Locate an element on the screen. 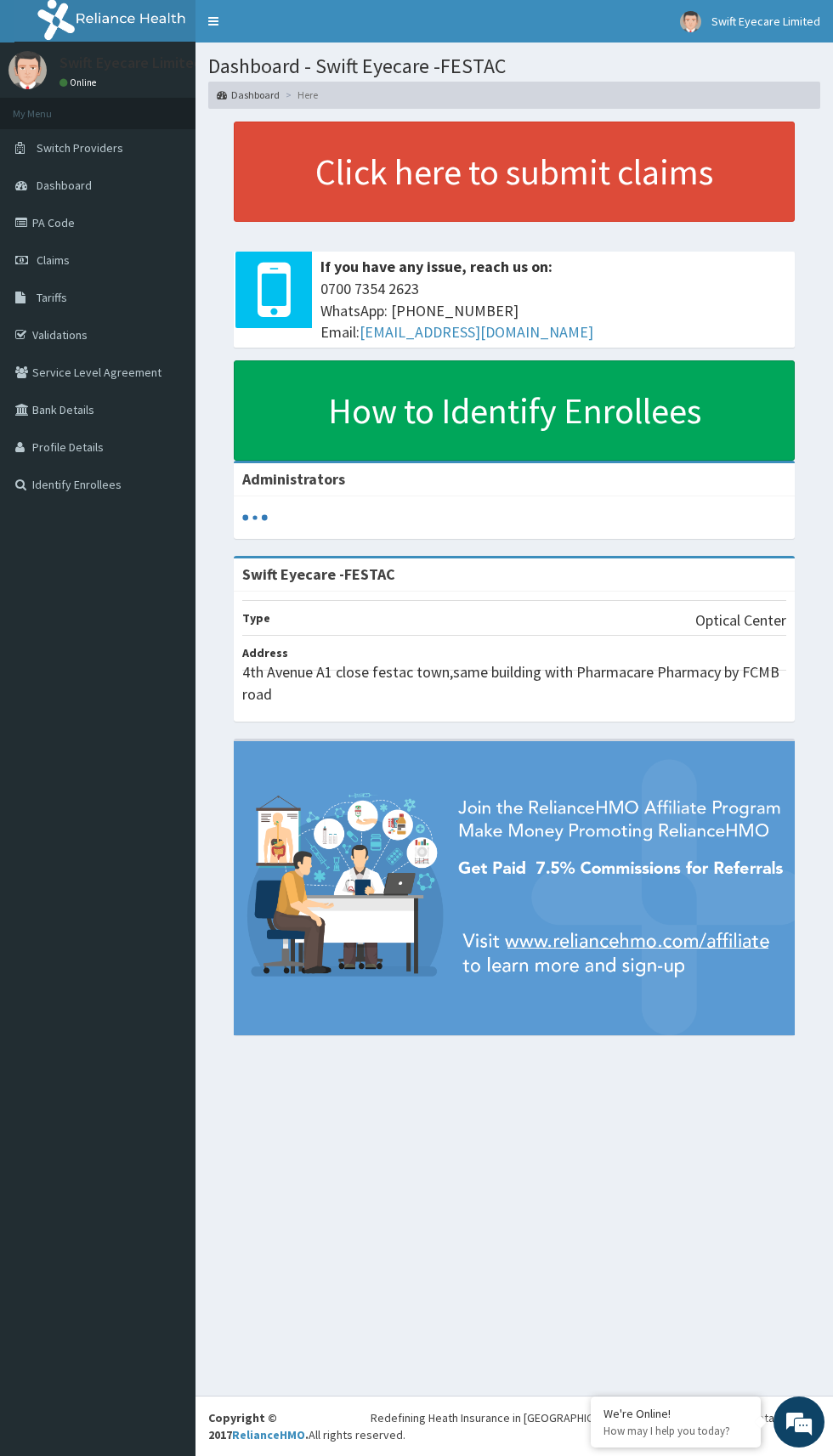 The image size is (833, 1456). strong: Swift Eyecare -FESTAC is located at coordinates (319, 574).